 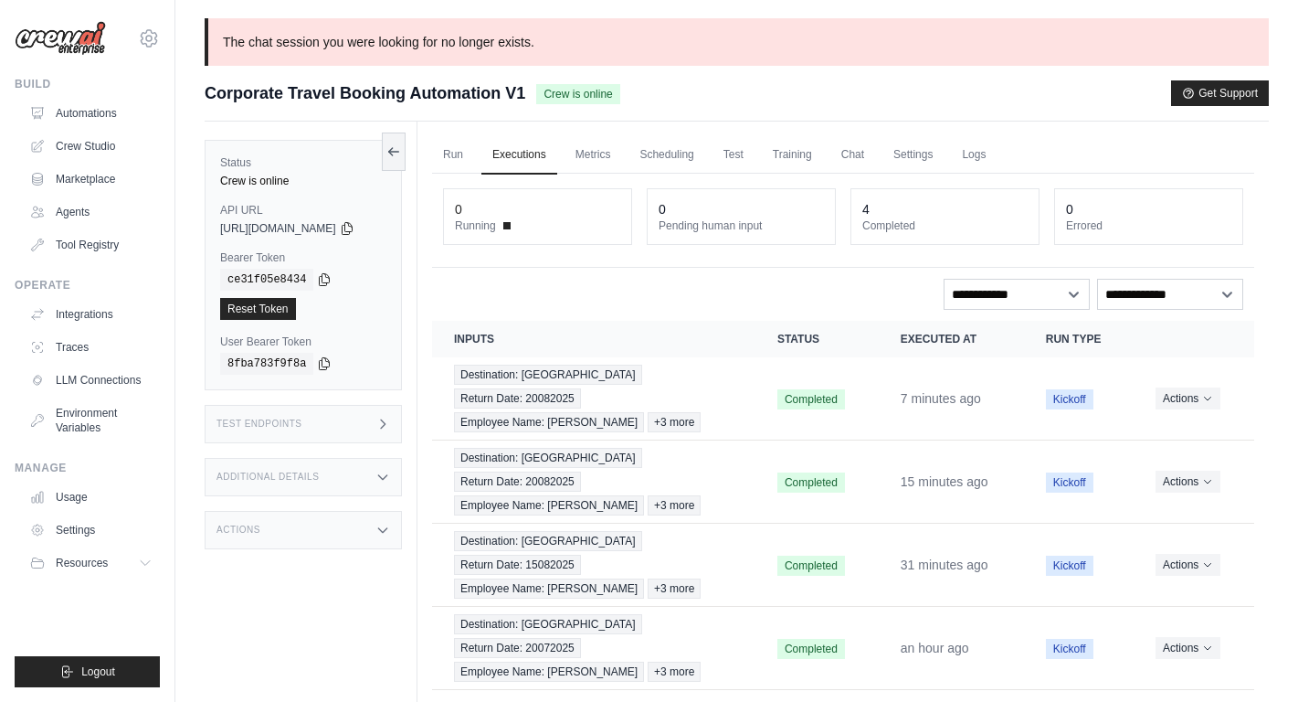 I want to click on time: August 11, 2025 at 01:43 IST, so click(x=935, y=648).